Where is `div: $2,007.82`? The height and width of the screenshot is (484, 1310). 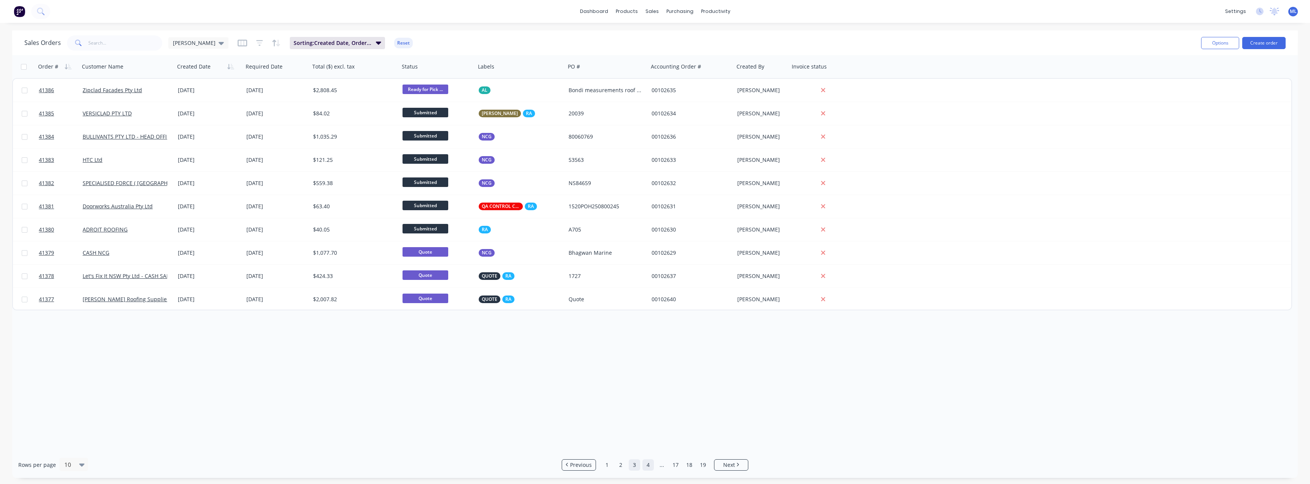
div: $2,007.82 is located at coordinates (353, 299).